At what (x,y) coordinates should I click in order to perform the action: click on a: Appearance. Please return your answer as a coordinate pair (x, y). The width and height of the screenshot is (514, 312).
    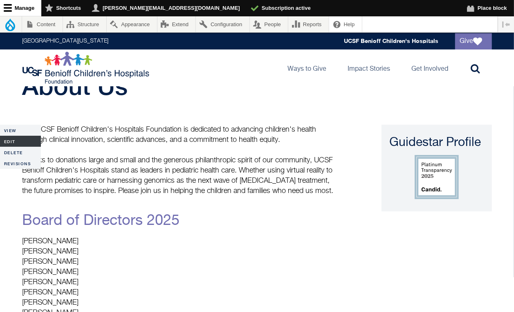
    Looking at the image, I should click on (132, 24).